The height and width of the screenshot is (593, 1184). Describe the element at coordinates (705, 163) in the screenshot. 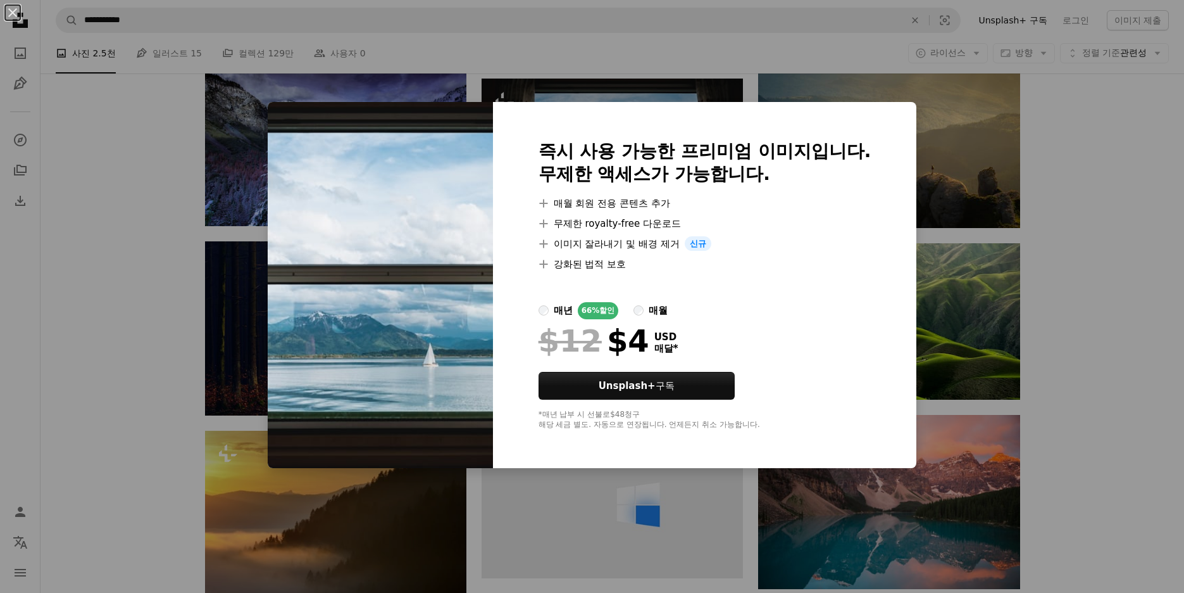

I see `h2: 즉시 사용 가능한 프리미엄 이미지입니다. 무제한 액세스가 가능합니다.` at that location.